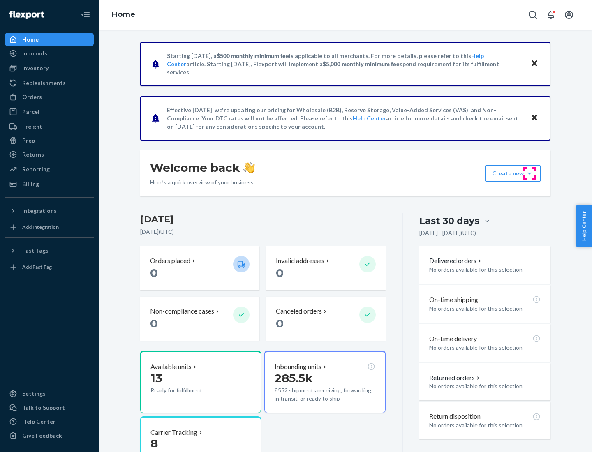 The image size is (592, 452). What do you see at coordinates (584, 226) in the screenshot?
I see `button: Help Center` at bounding box center [584, 226].